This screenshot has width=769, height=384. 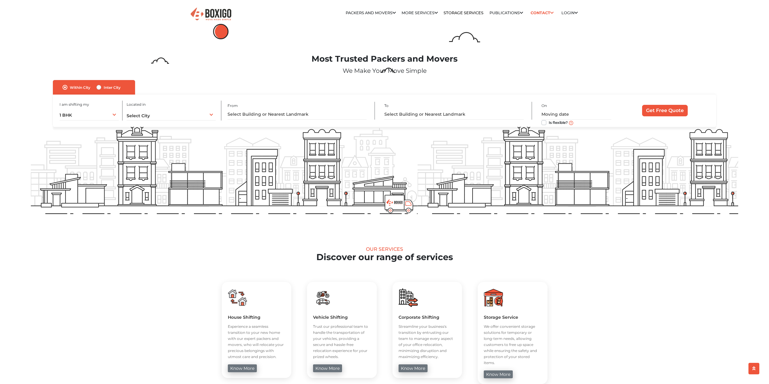 I want to click on label: Inter City, so click(x=112, y=87).